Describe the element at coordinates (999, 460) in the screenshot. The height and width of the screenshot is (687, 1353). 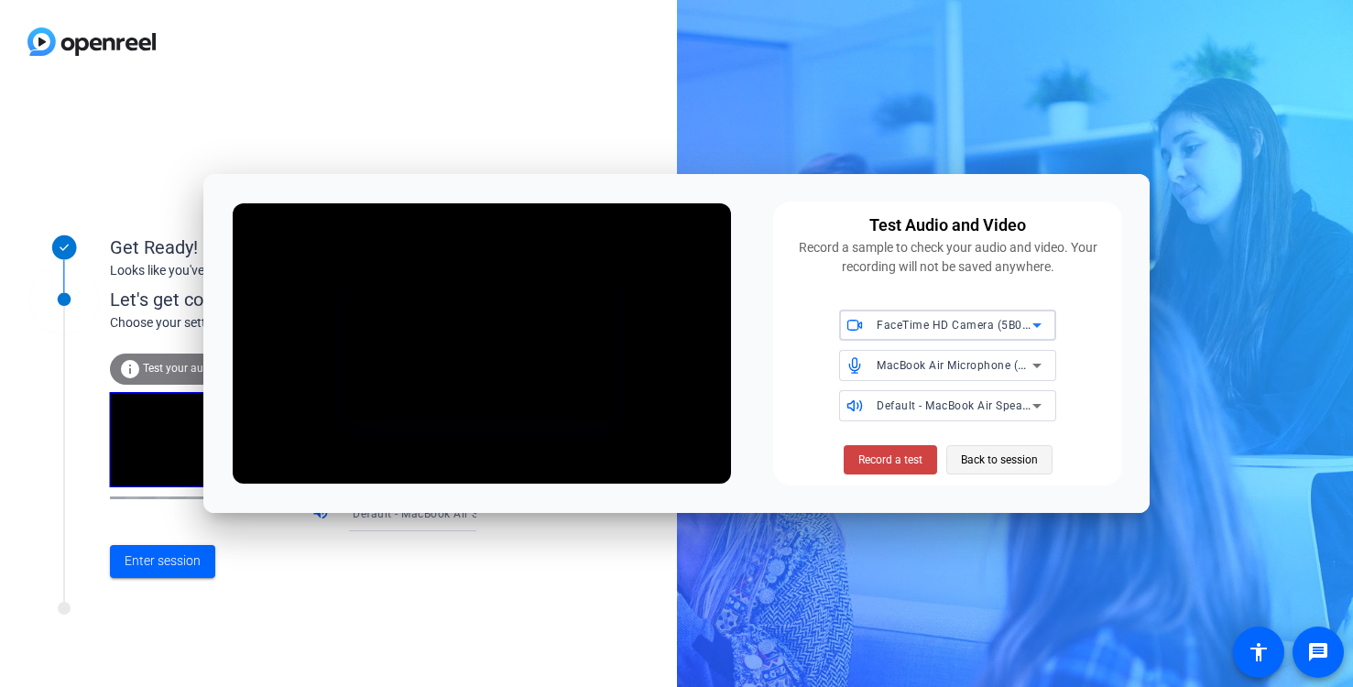
I see `button: Back to session` at that location.